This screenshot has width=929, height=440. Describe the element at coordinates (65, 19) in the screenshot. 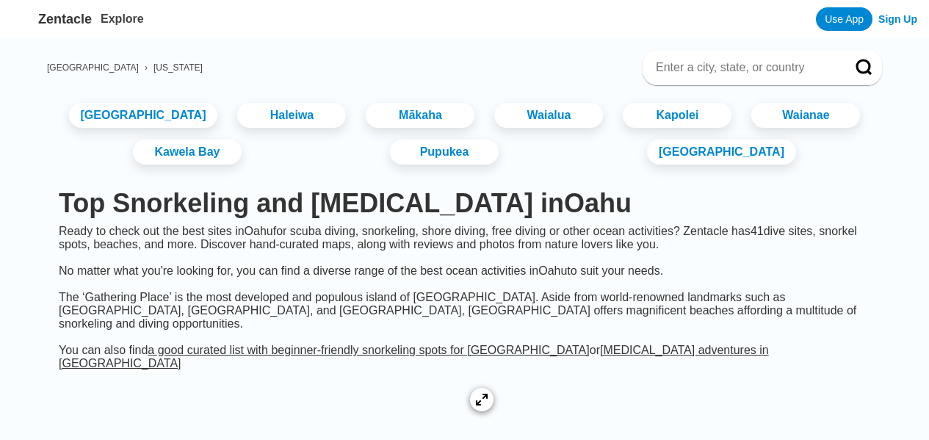

I see `span: Zentacle` at that location.